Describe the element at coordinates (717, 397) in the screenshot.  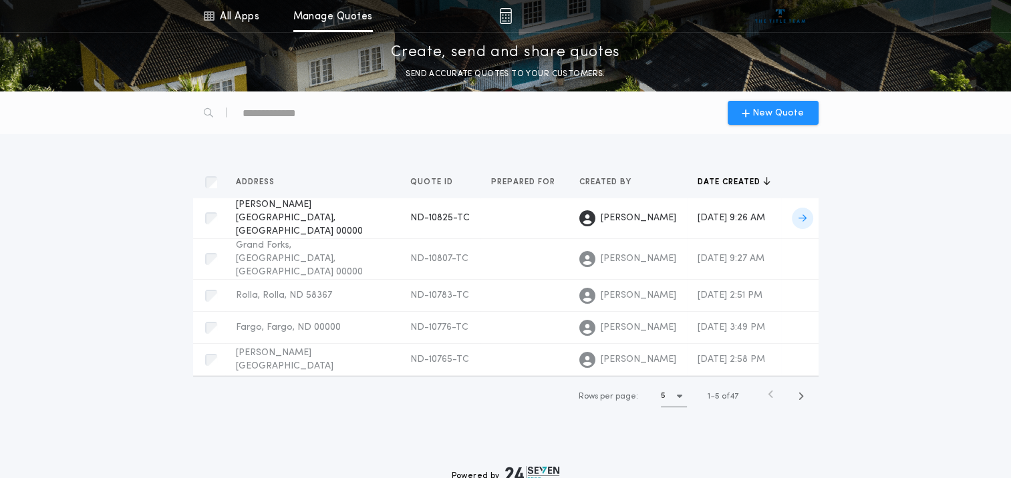
I see `span: 5` at that location.